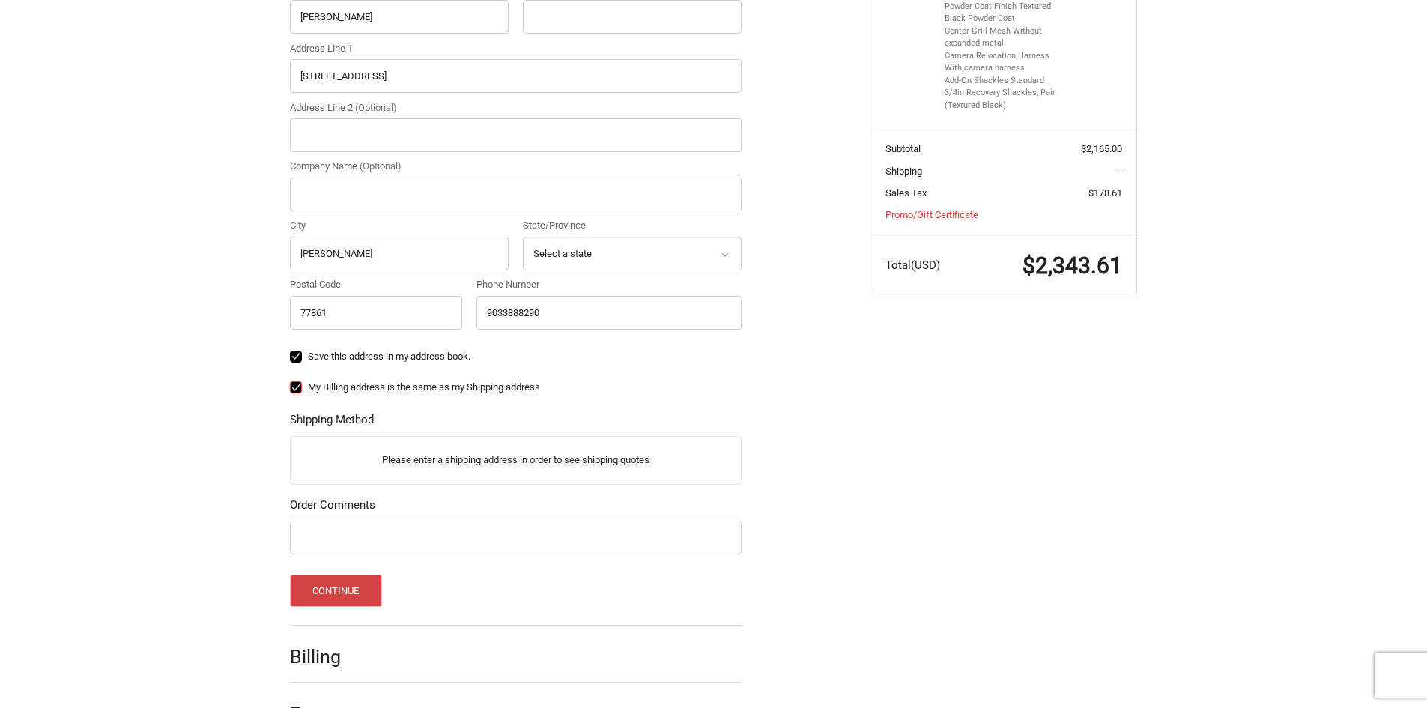 The width and height of the screenshot is (1427, 708). What do you see at coordinates (903, 171) in the screenshot?
I see `span: Shipping` at bounding box center [903, 171].